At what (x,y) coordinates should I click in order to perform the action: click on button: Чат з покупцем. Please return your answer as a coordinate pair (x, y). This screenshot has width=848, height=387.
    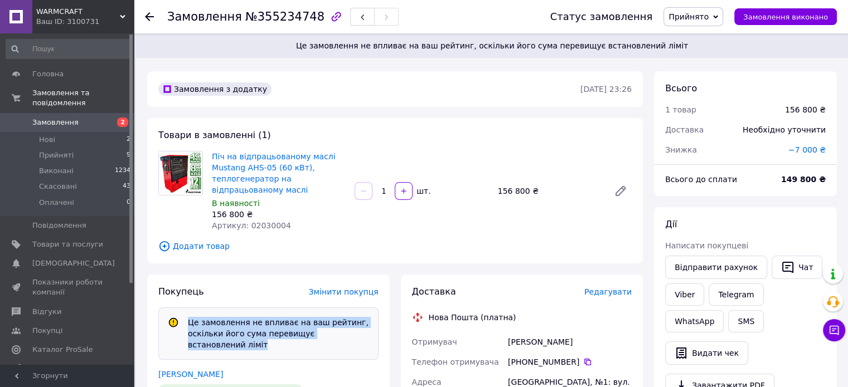
    Looking at the image, I should click on (834, 331).